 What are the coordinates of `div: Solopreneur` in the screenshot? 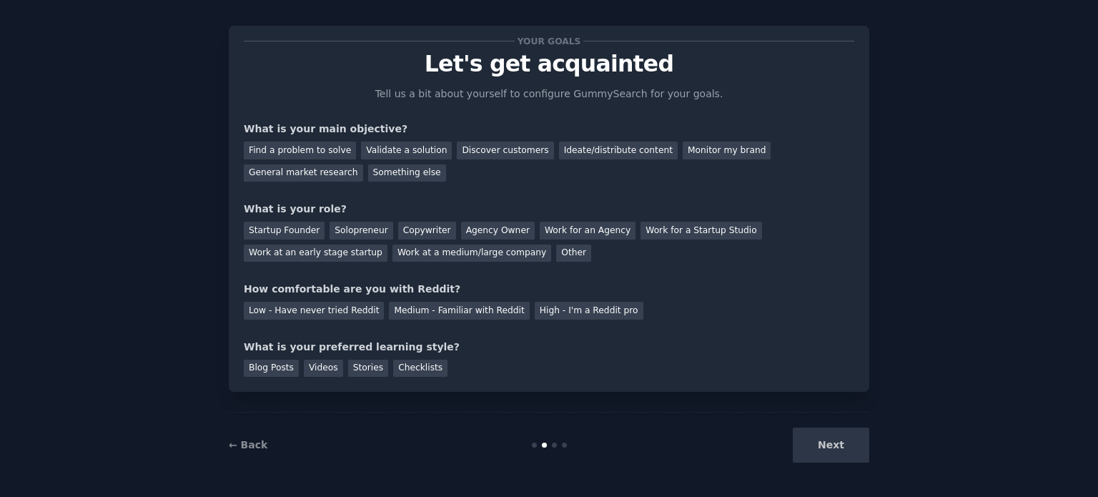 It's located at (361, 230).